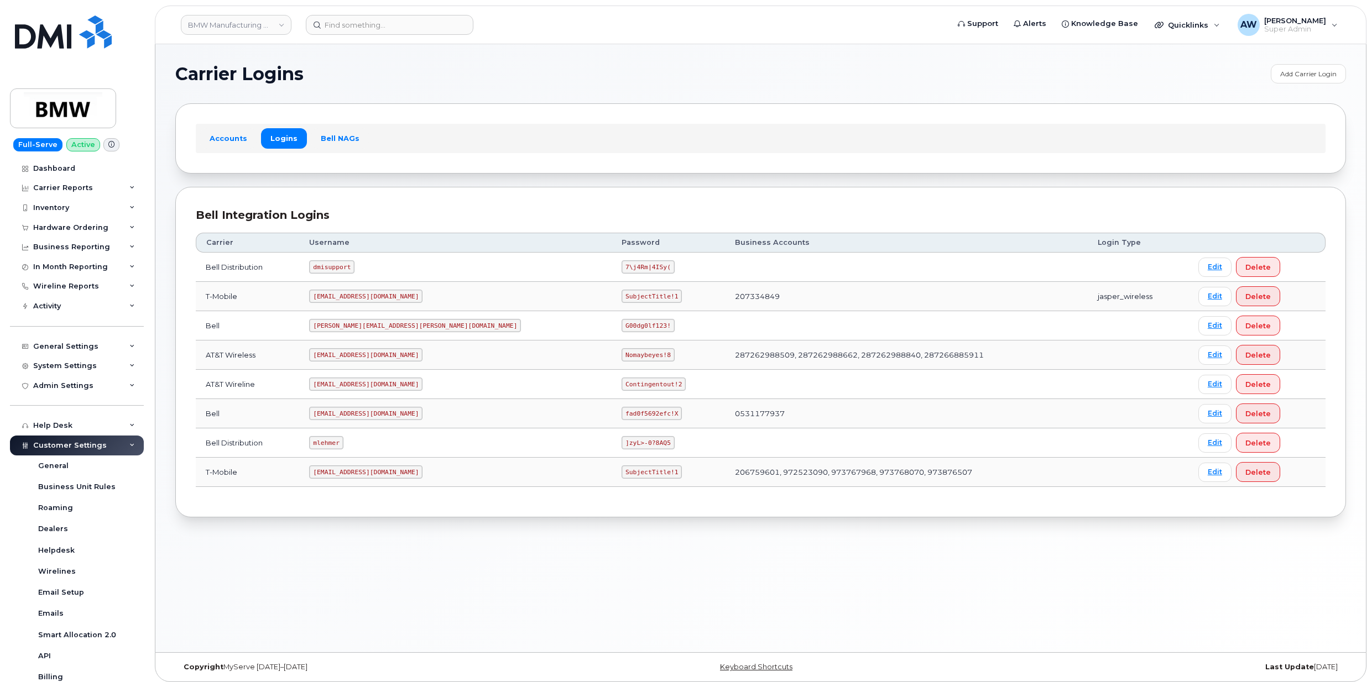 Image resolution: width=1372 pixels, height=682 pixels. I want to click on td: jasper_wireless, so click(1138, 296).